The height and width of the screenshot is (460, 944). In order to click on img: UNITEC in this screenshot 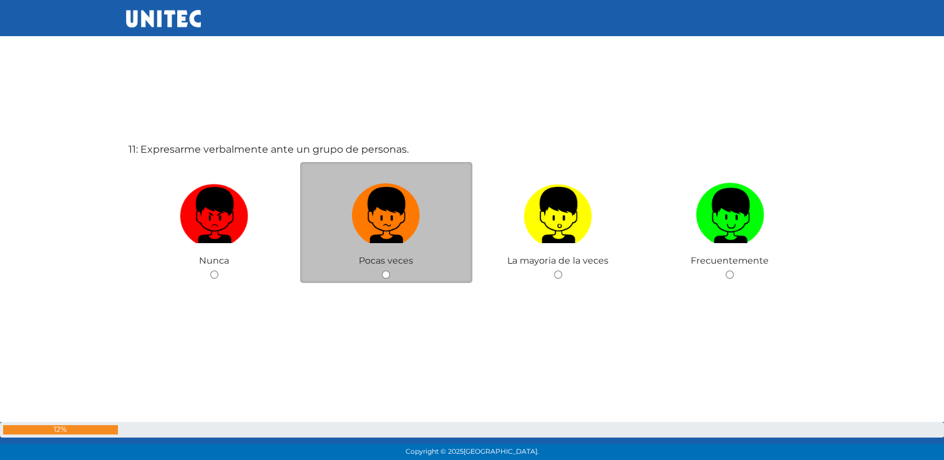, I will do `click(163, 19)`.